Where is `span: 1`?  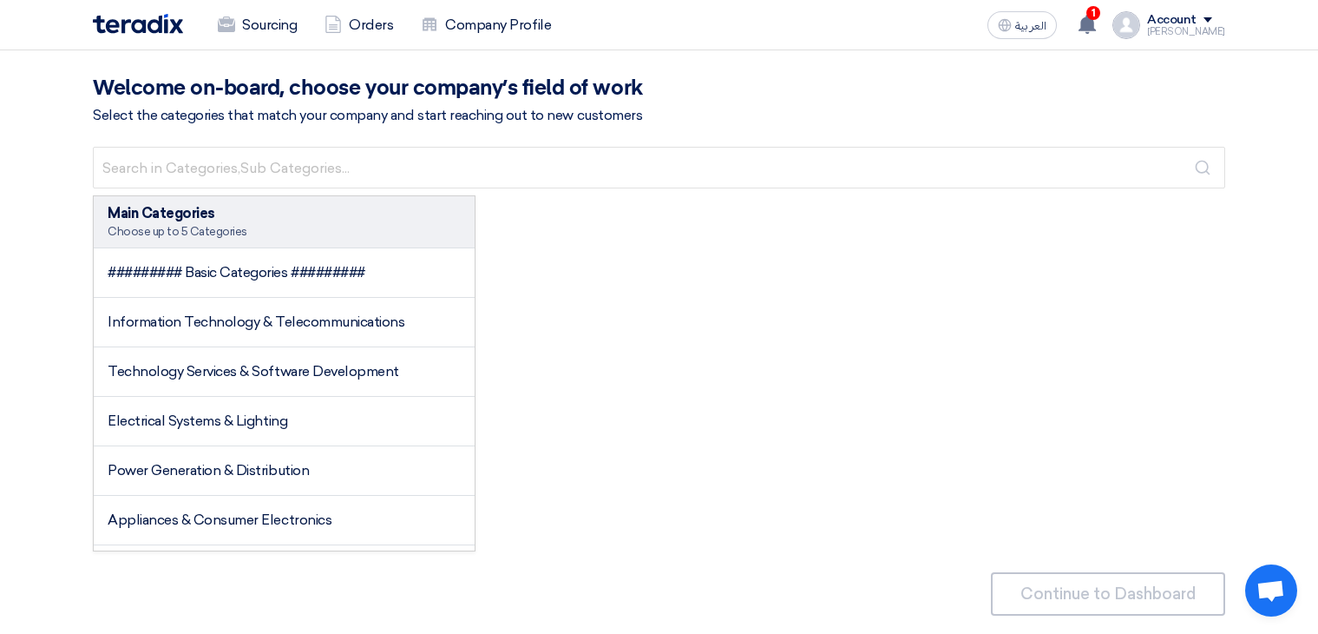 span: 1 is located at coordinates (1094, 13).